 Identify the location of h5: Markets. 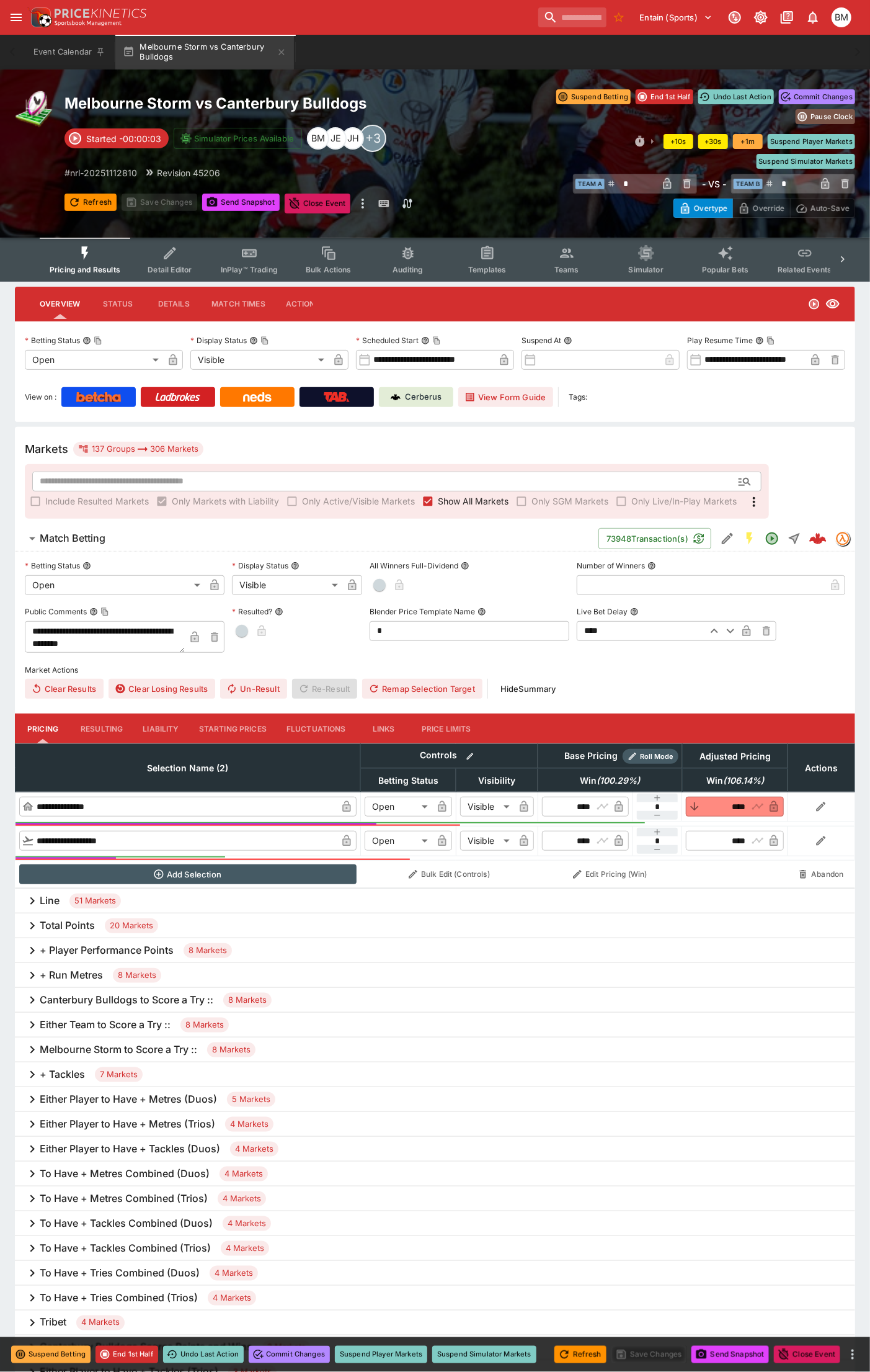
(46, 449).